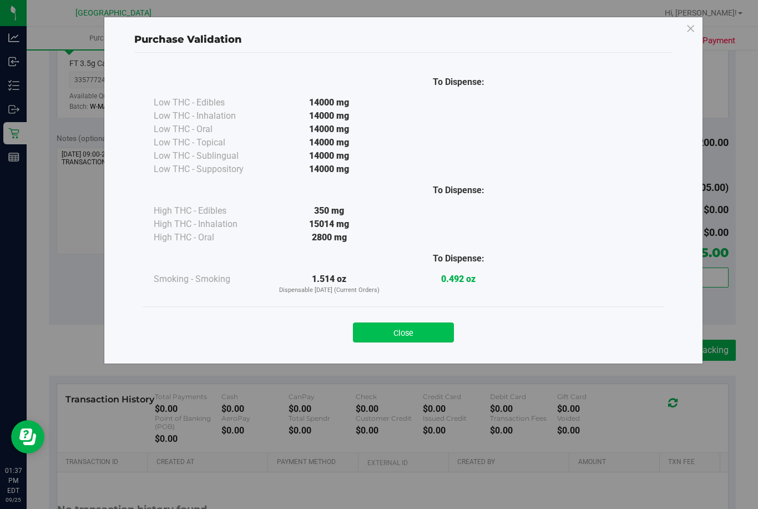  I want to click on span: Purchase Validation, so click(188, 39).